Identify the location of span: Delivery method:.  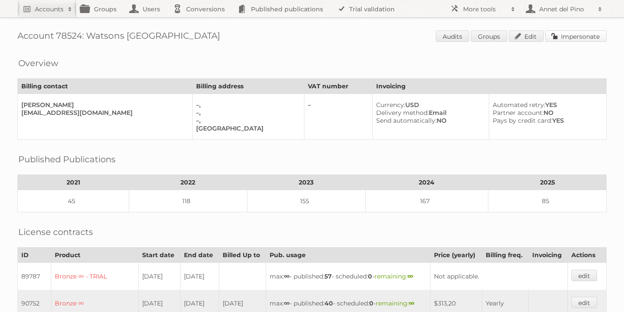
(402, 113).